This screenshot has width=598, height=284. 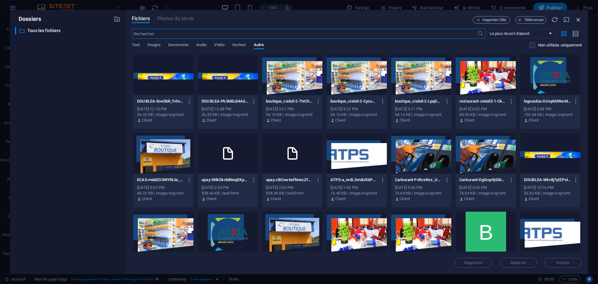 What do you see at coordinates (483, 180) in the screenshot?
I see `p: Carburant-Dg5cqv9jGbiVlQcH1-T_uQ.svg` at bounding box center [483, 180].